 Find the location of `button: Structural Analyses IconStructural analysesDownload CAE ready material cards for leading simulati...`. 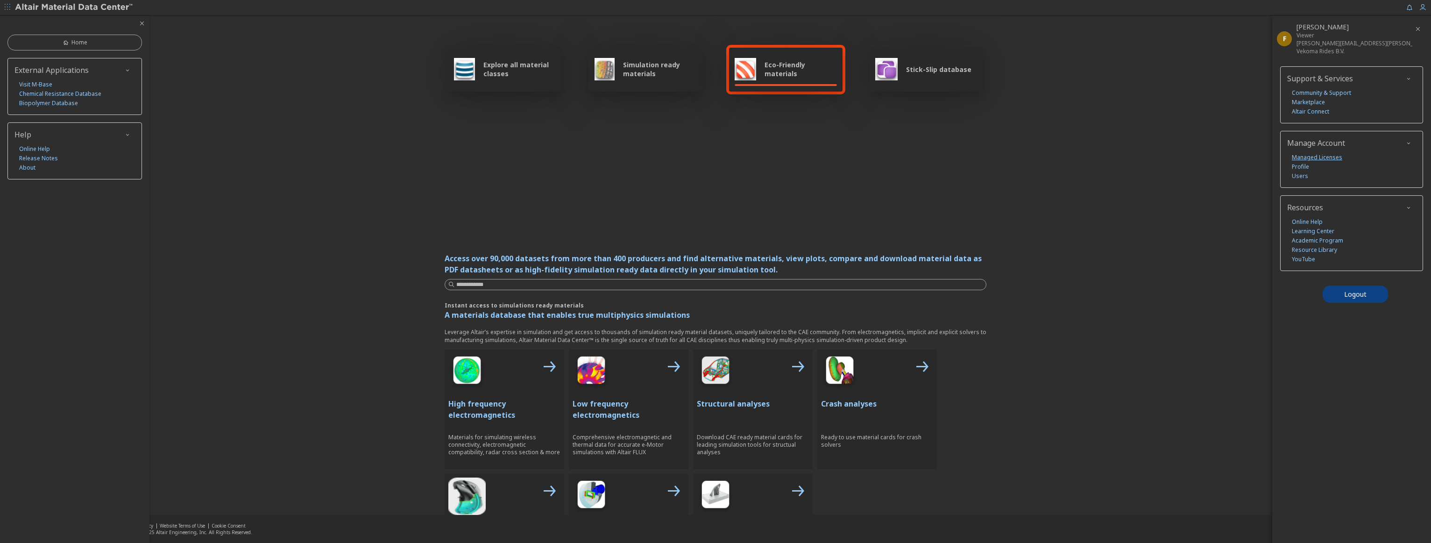

button: Structural Analyses IconStructural analysesDownload CAE ready material cards for leading simulati... is located at coordinates (753, 409).